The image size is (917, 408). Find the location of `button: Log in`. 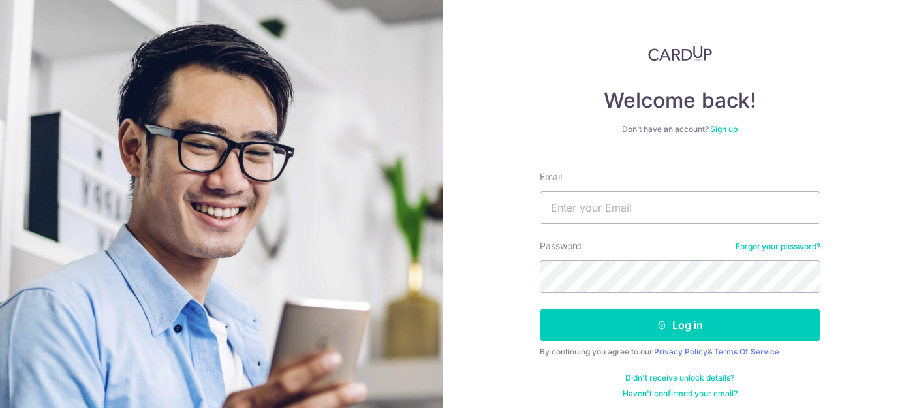

button: Log in is located at coordinates (680, 325).